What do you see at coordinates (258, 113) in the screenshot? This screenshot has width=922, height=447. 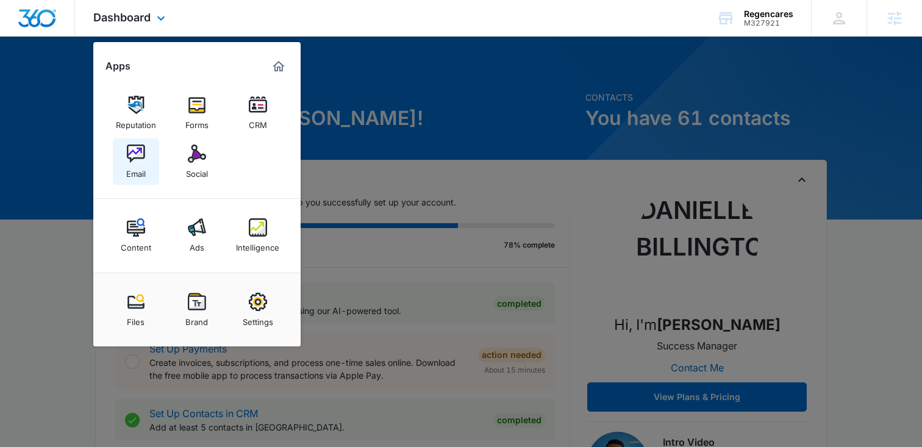 I see `a: CRM` at bounding box center [258, 113].